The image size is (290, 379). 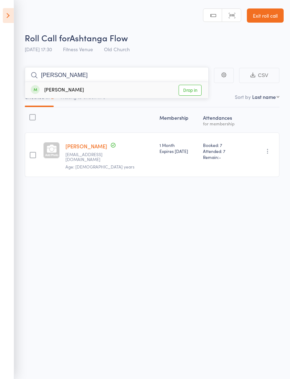 I want to click on span: Booked: 7, so click(x=223, y=145).